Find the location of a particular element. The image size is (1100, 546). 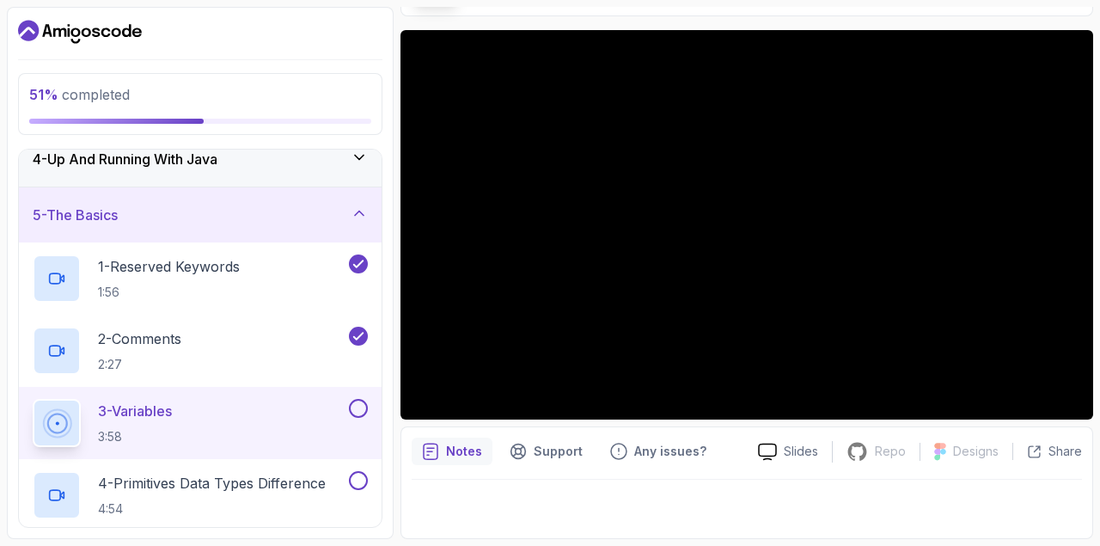

button: 1-Reserved Keywords1:56 is located at coordinates (200, 278).